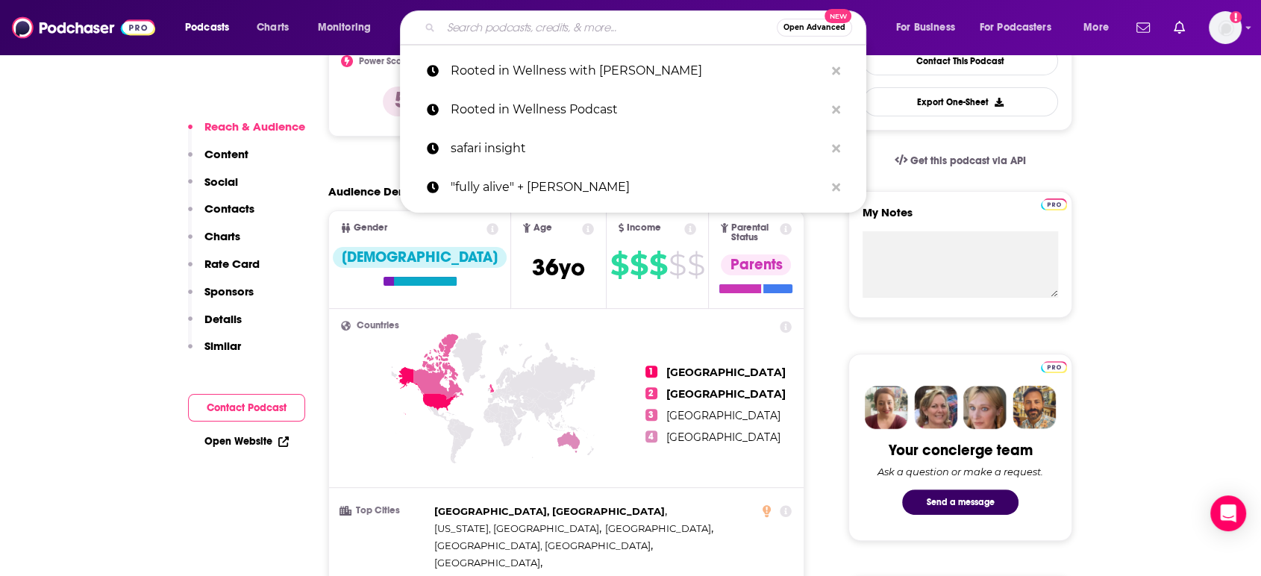 The height and width of the screenshot is (576, 1261). I want to click on button: Show profile menu, so click(1225, 28).